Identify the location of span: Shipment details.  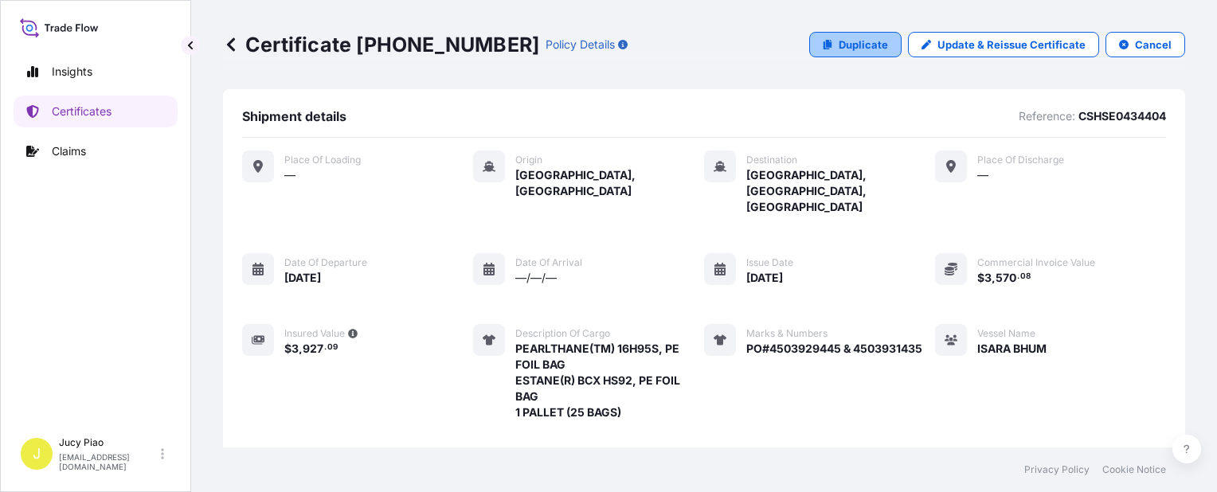
(294, 116).